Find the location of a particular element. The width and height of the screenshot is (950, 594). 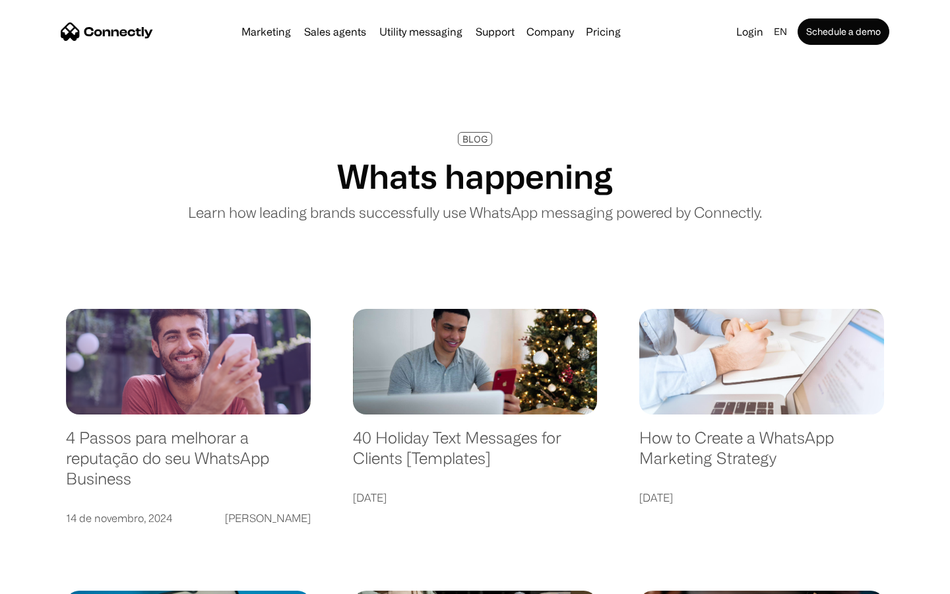

a: Schedule a demo is located at coordinates (843, 32).